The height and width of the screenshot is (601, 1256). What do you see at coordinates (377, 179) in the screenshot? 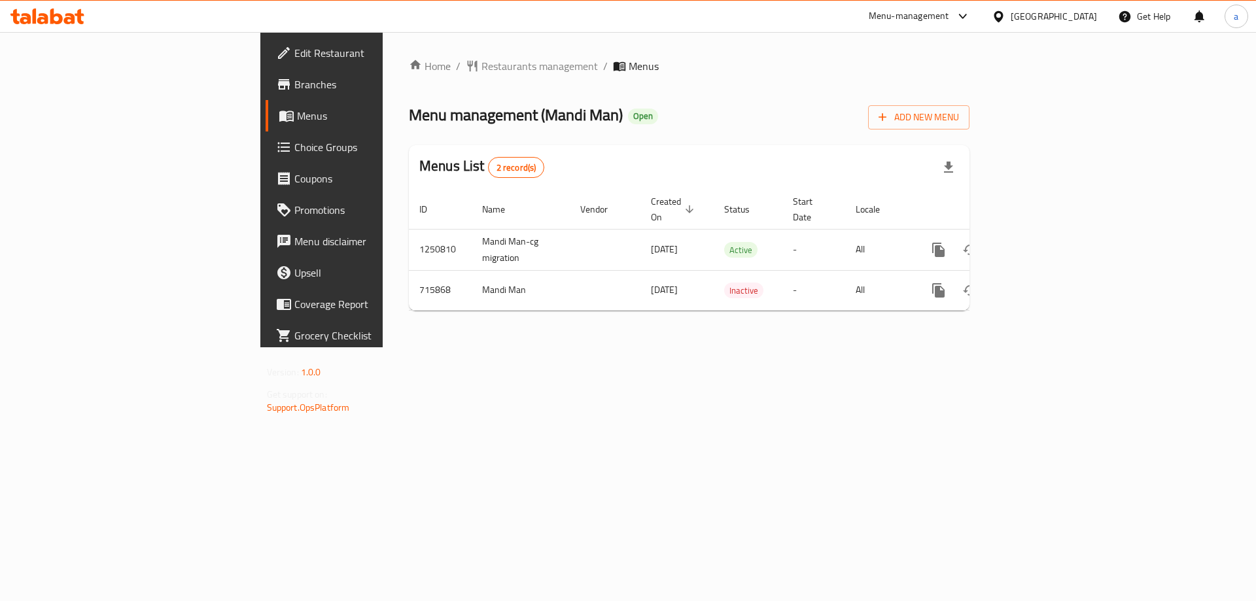
I see `span: Coupons` at bounding box center [377, 179].